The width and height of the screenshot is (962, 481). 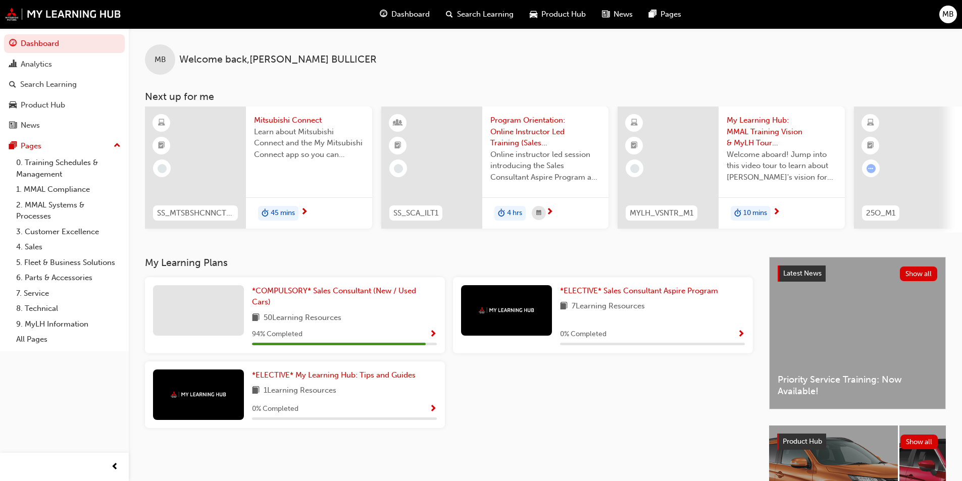 I want to click on span: Latest News, so click(x=802, y=273).